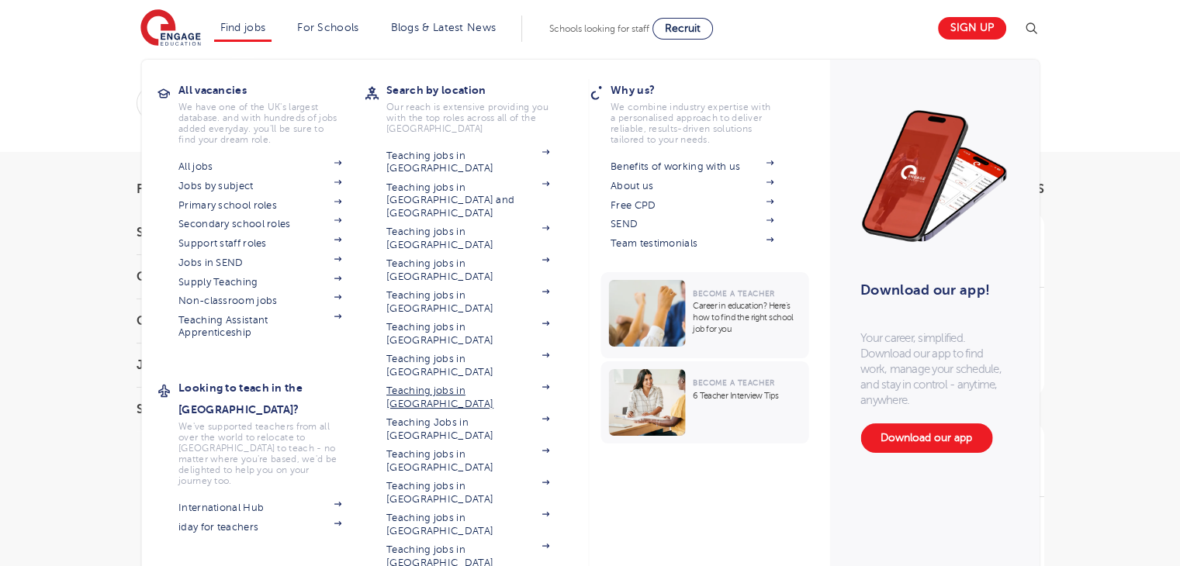 This screenshot has height=566, width=1180. I want to click on a: Download our app, so click(926, 438).